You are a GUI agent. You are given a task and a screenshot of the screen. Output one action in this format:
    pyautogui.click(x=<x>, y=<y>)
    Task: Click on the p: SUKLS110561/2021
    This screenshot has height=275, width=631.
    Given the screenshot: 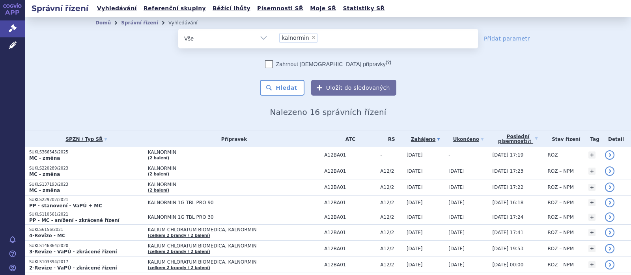 What is the action you would take?
    pyautogui.click(x=86, y=215)
    